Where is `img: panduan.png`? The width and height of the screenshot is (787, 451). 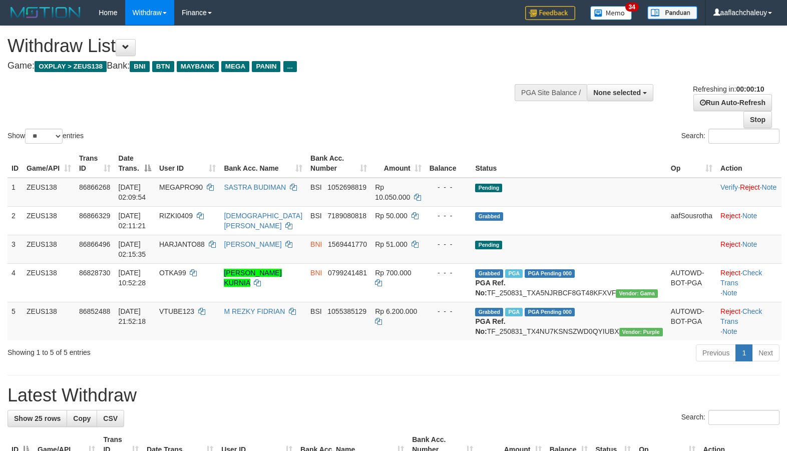
img: panduan.png is located at coordinates (673, 13).